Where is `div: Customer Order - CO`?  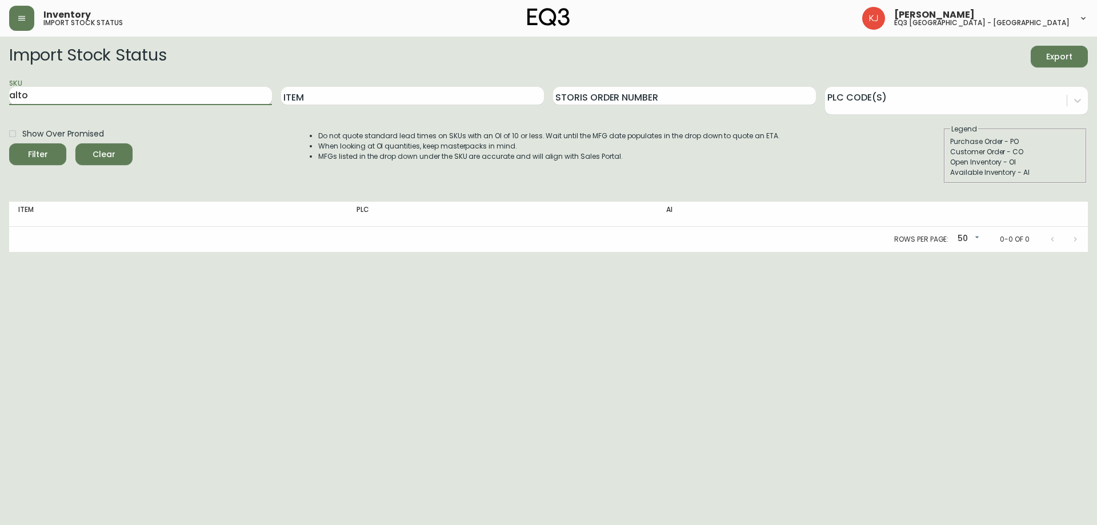 div: Customer Order - CO is located at coordinates (1015, 152).